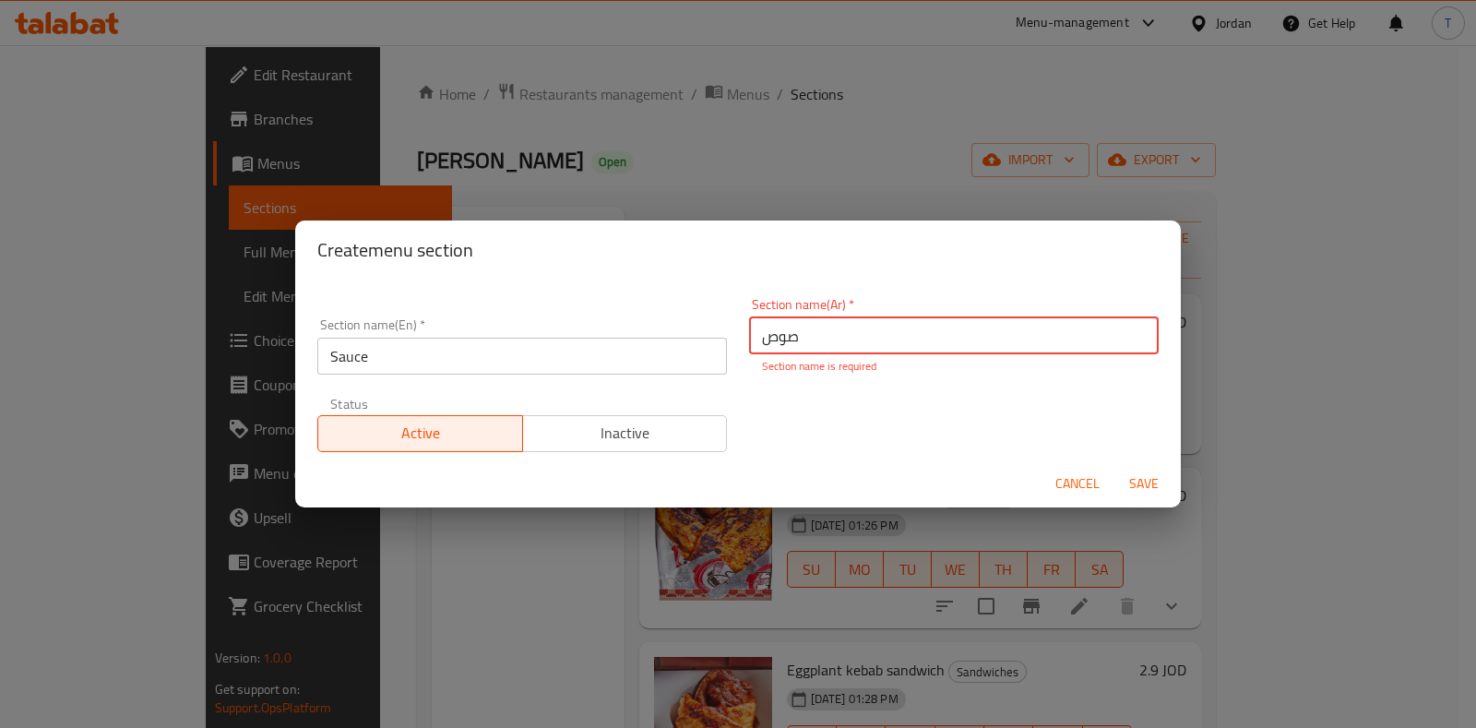 Image resolution: width=1476 pixels, height=728 pixels. I want to click on button: Active, so click(420, 434).